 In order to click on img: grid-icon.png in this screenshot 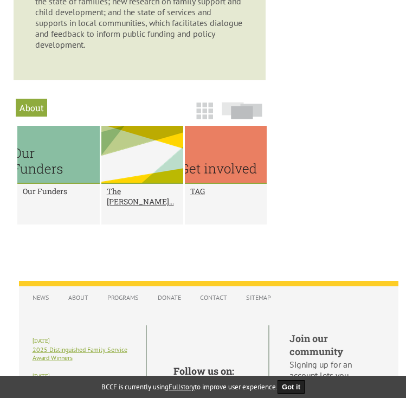, I will do `click(205, 111)`.